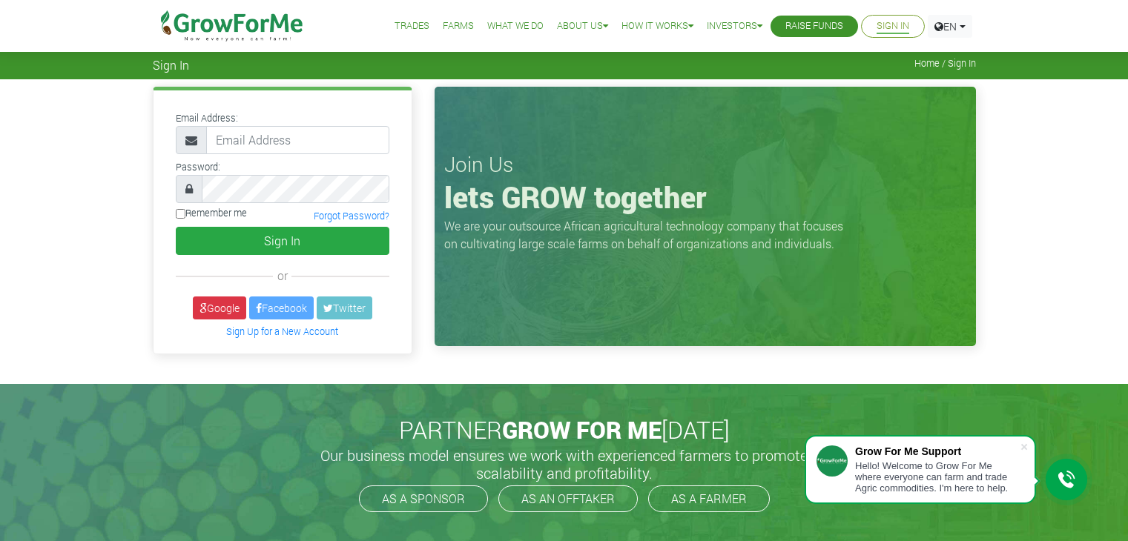 The height and width of the screenshot is (541, 1128). What do you see at coordinates (893, 26) in the screenshot?
I see `a: Sign In` at bounding box center [893, 26].